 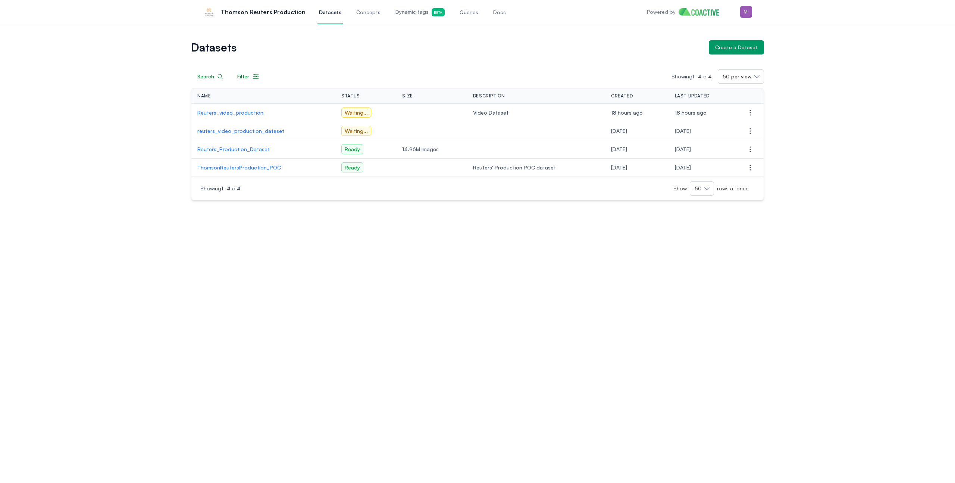 I want to click on span: Concepts, so click(x=368, y=12).